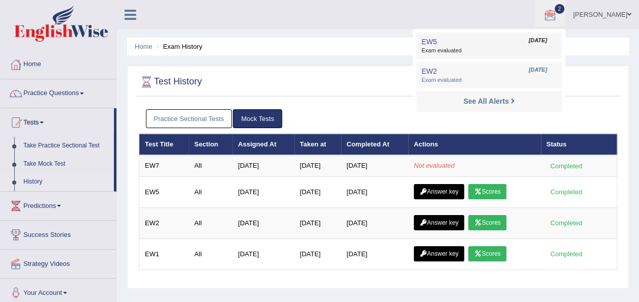 The image size is (639, 302). What do you see at coordinates (164, 144) in the screenshot?
I see `th: Test Title` at bounding box center [164, 144].